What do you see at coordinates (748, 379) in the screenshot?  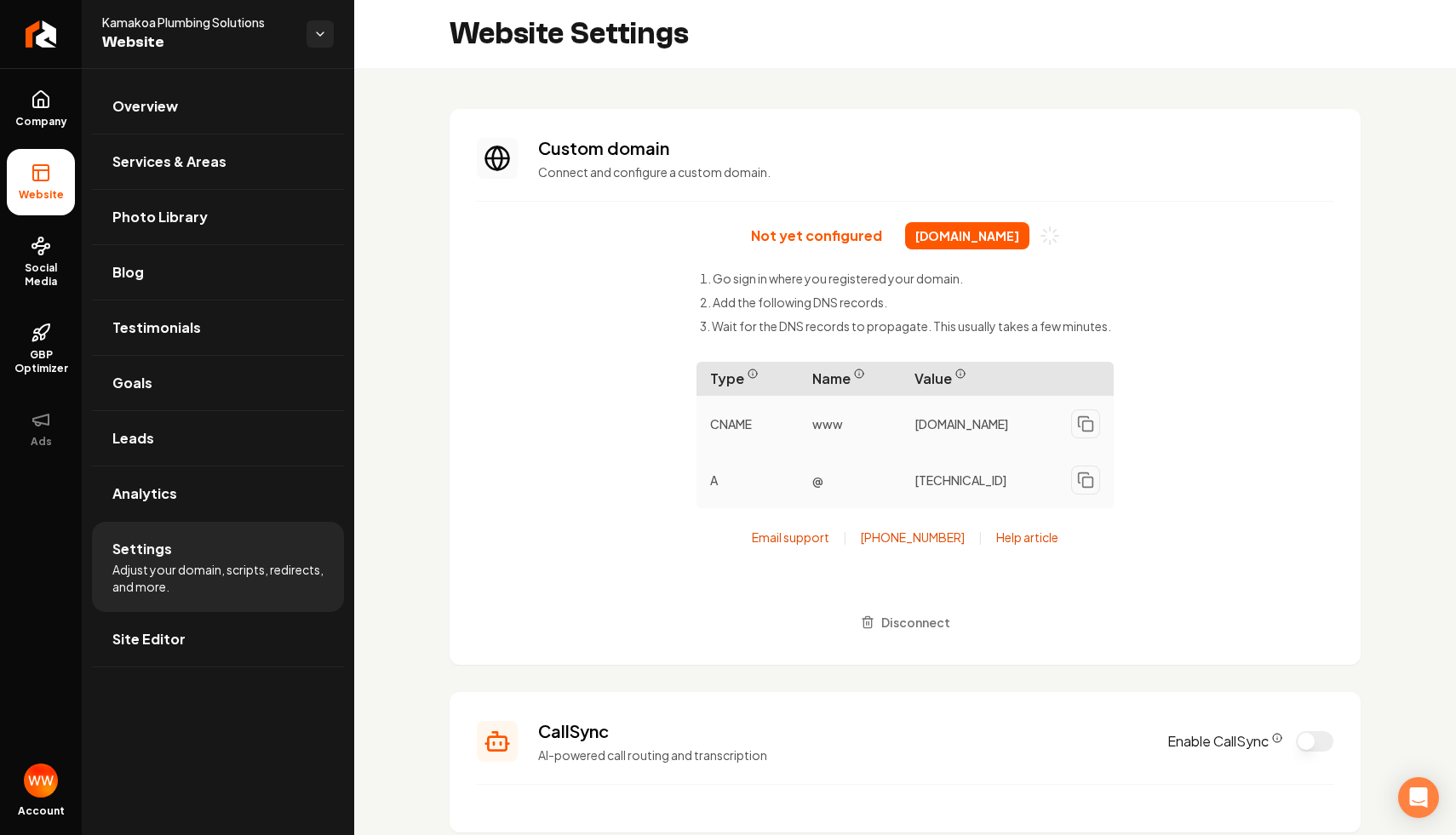 I see `span: Type` at bounding box center [748, 379].